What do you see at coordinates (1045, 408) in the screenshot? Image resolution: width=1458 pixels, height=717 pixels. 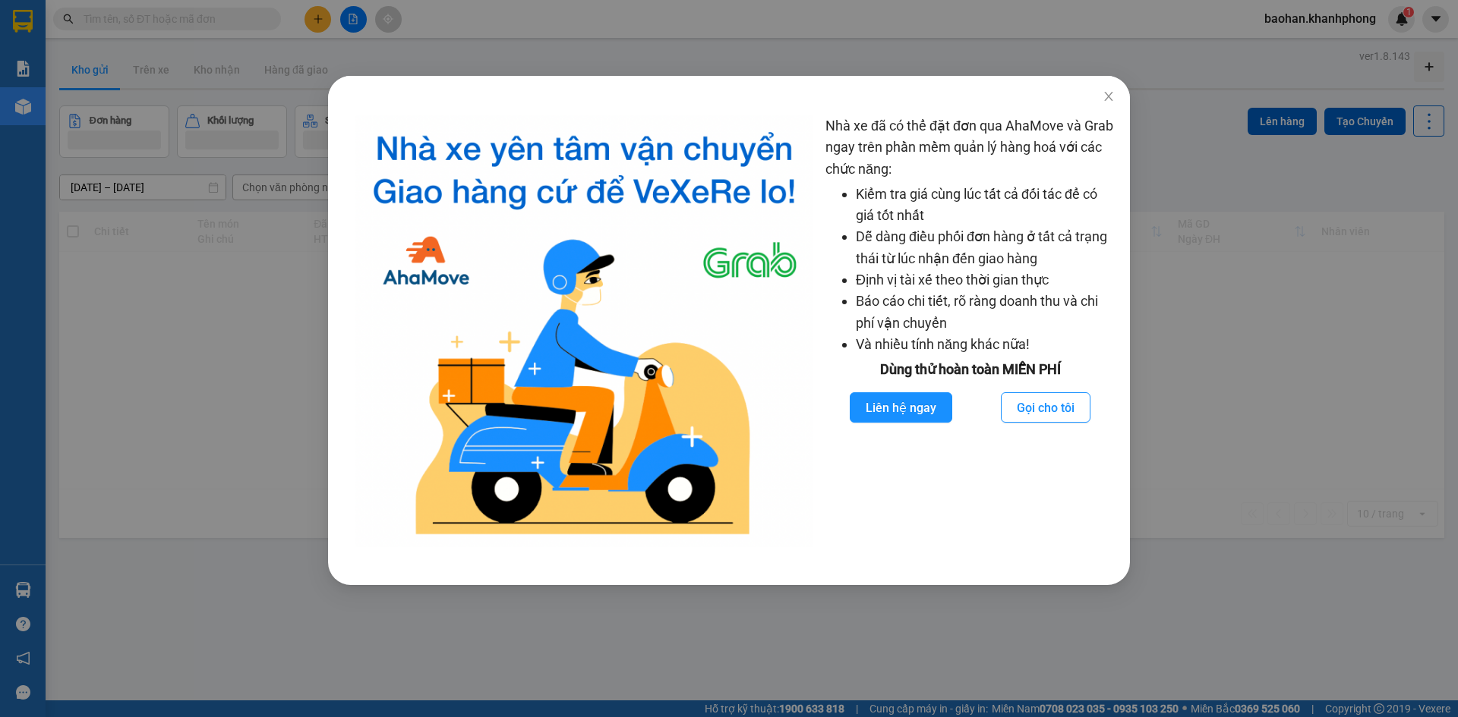 I see `button: Gọi cho tôi` at bounding box center [1045, 408].